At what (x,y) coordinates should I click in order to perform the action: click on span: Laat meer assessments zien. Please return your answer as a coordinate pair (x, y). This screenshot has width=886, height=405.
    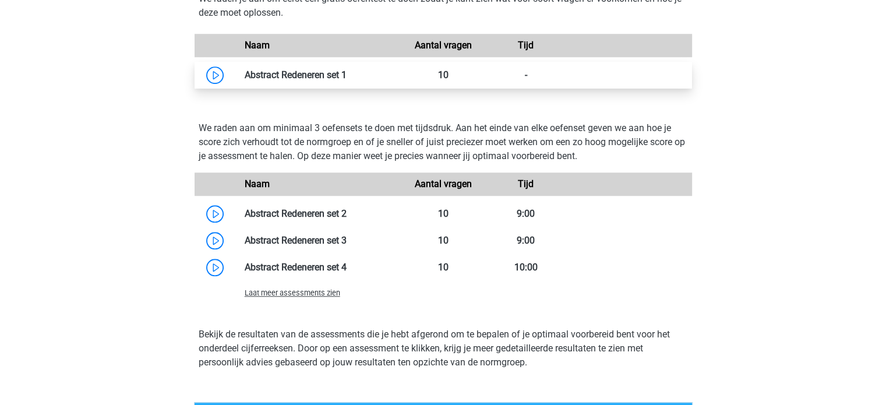
    Looking at the image, I should click on (292, 292).